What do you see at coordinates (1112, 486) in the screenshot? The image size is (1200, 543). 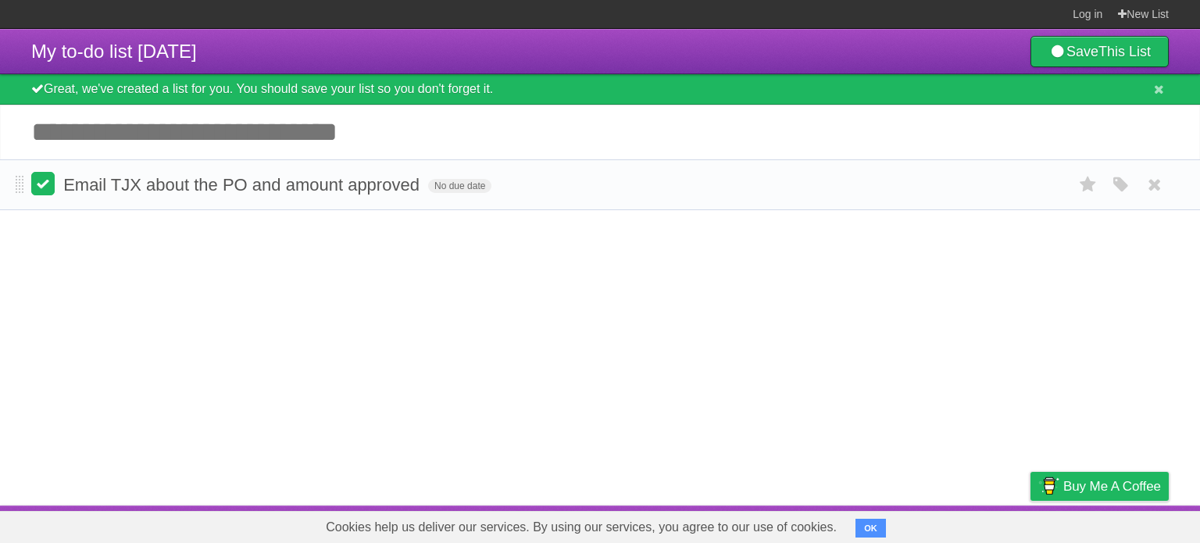 I see `span: Buy me a coffee` at bounding box center [1112, 486].